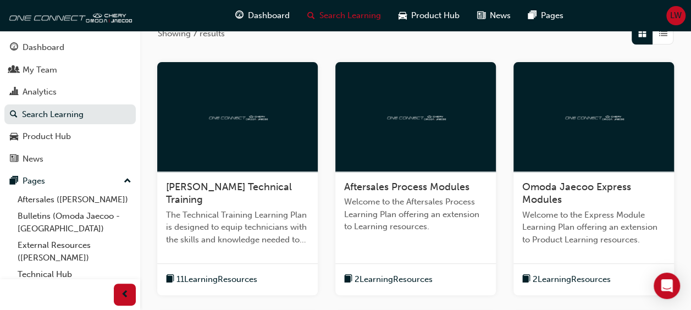 The height and width of the screenshot is (310, 691). Describe the element at coordinates (128, 181) in the screenshot. I see `span: up-icon` at that location.